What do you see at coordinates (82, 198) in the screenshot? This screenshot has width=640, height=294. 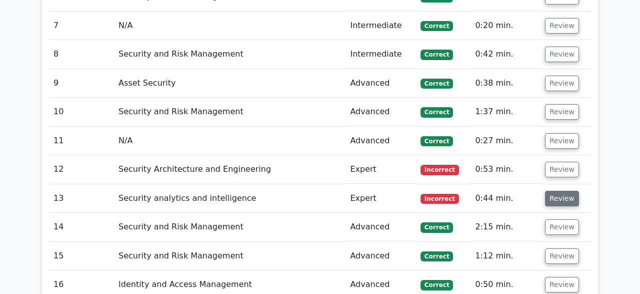 I see `td: 13` at bounding box center [82, 198].